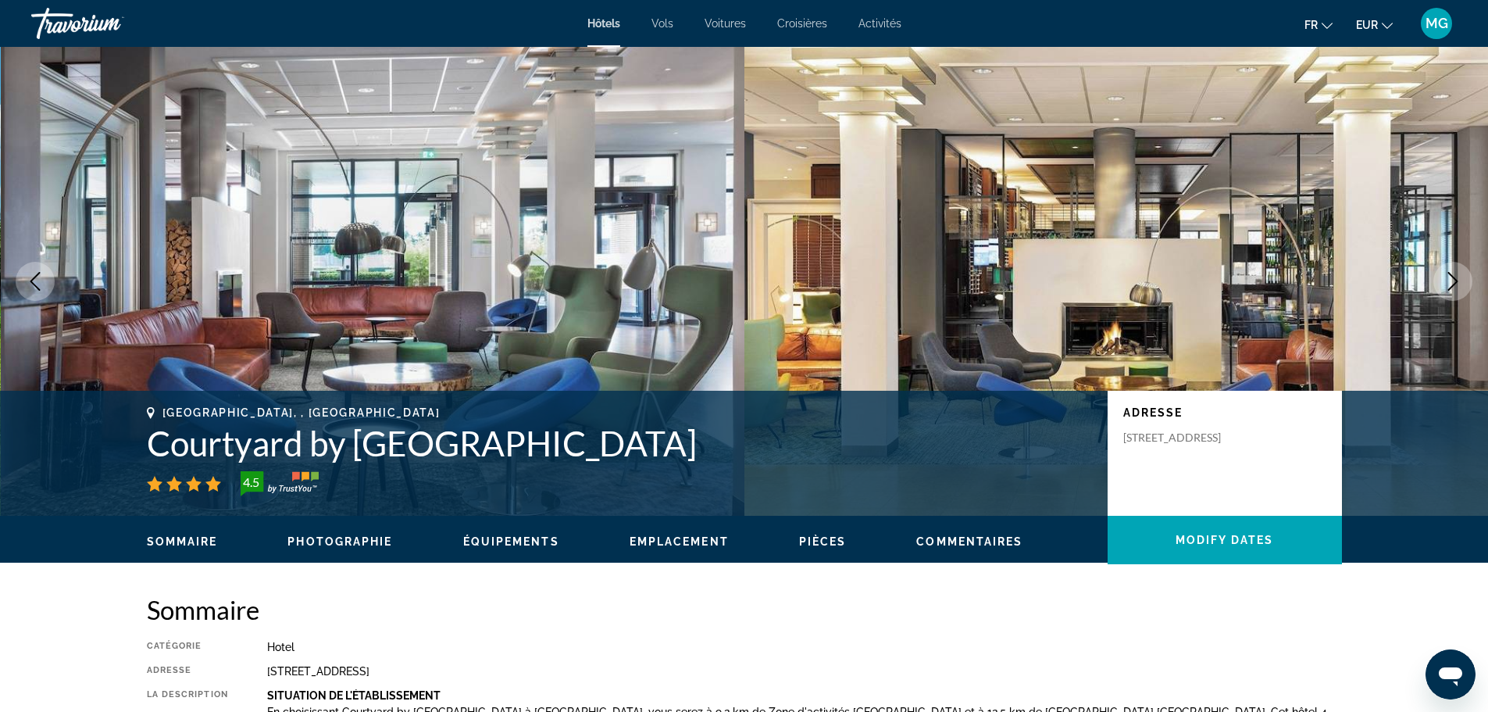 The image size is (1488, 712). What do you see at coordinates (187, 671) in the screenshot?
I see `div: Adresse` at bounding box center [187, 671].